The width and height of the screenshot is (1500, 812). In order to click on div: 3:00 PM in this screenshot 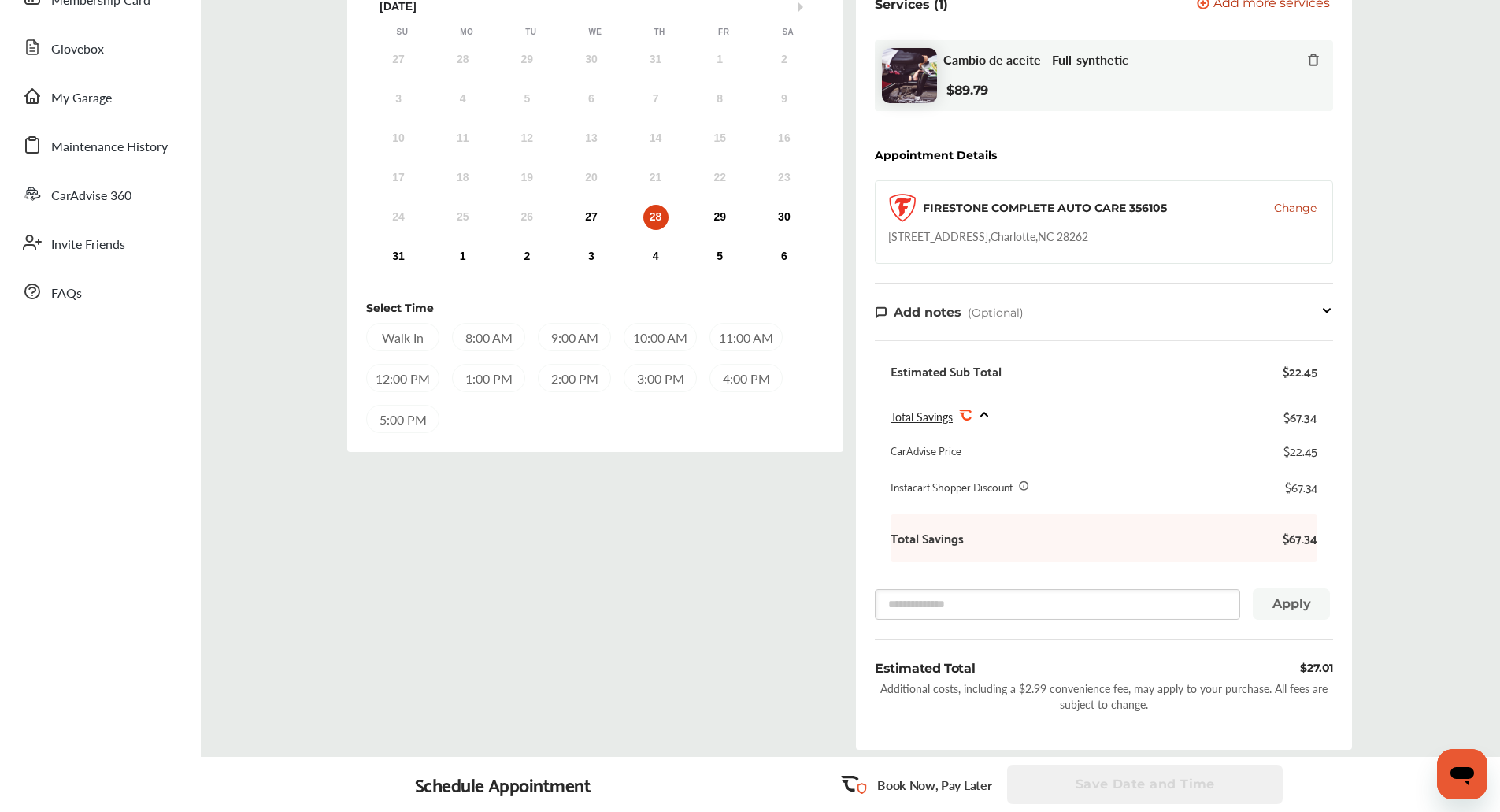, I will do `click(660, 378)`.